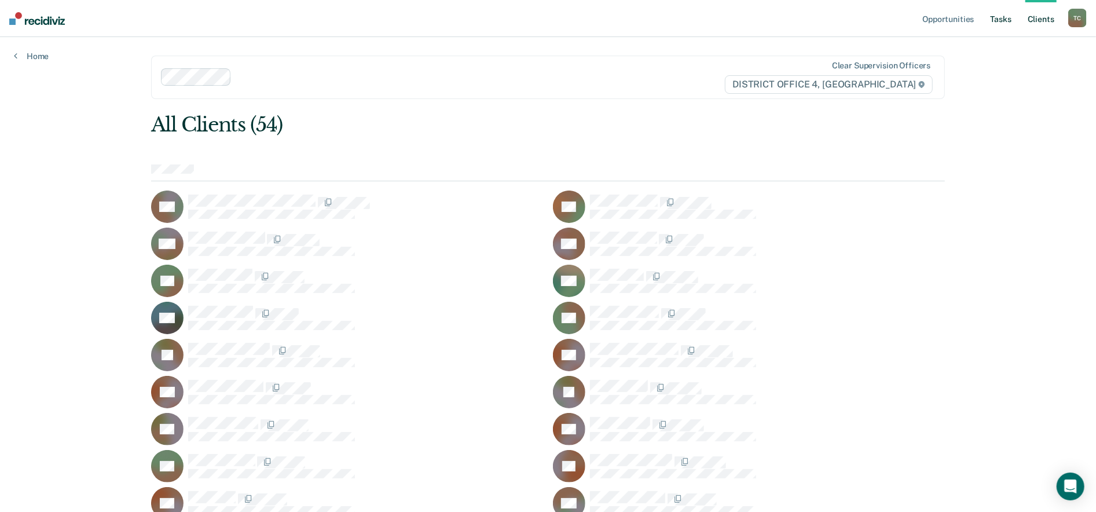 Image resolution: width=1096 pixels, height=512 pixels. What do you see at coordinates (1071, 486) in the screenshot?
I see `div: Open Intercom Messenger` at bounding box center [1071, 486].